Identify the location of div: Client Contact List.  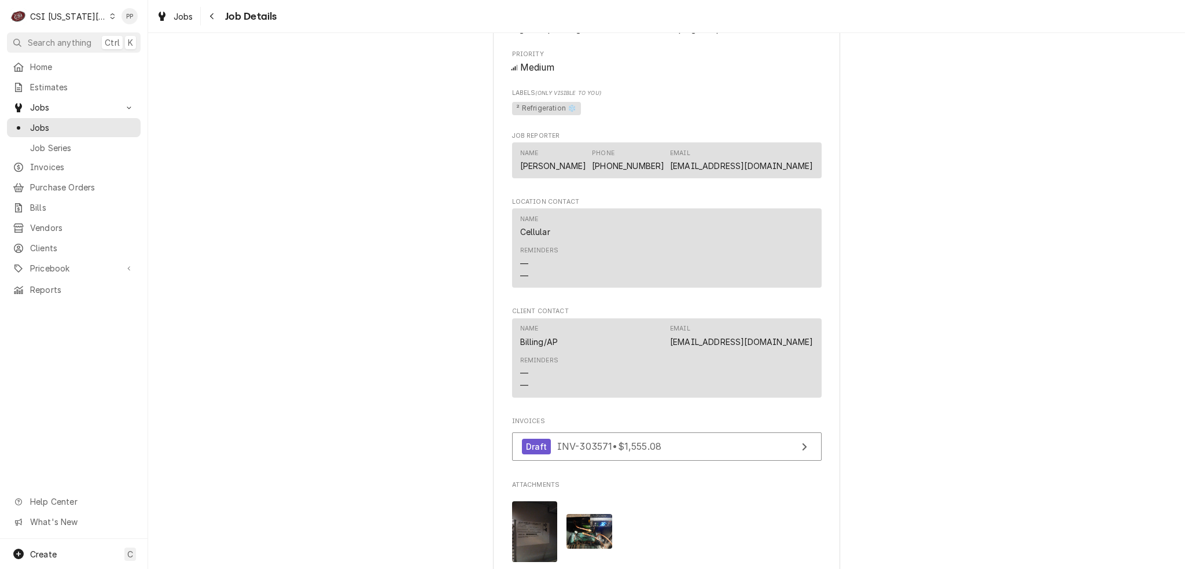
(666, 360).